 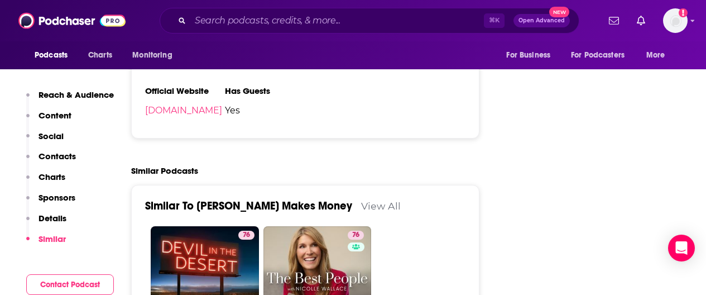 I want to click on span: Open Advanced, so click(x=542, y=21).